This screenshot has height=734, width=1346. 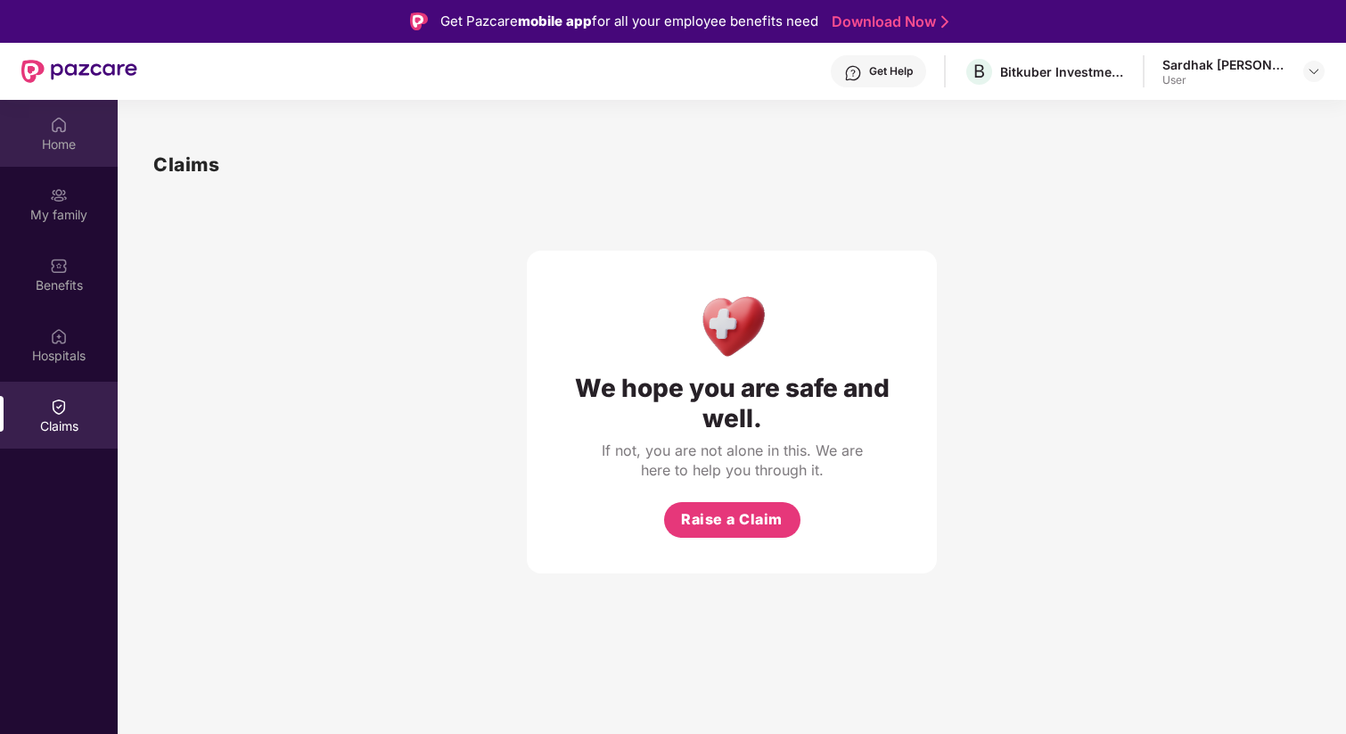 I want to click on h1: Claims, so click(x=186, y=164).